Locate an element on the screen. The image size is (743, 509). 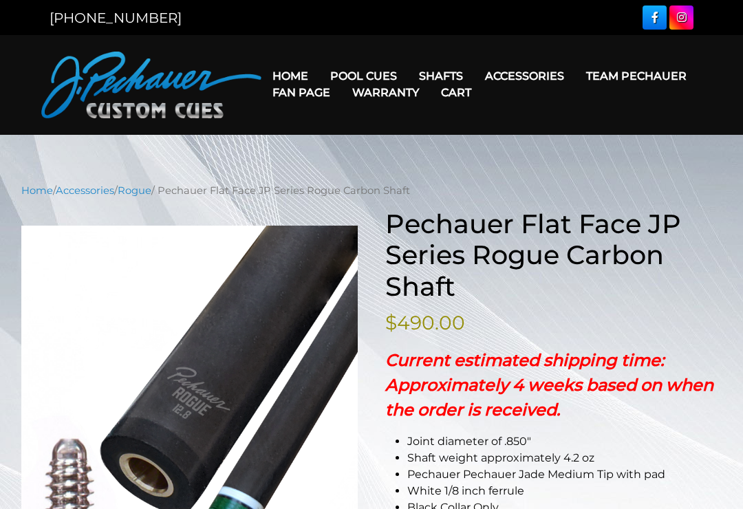
a: Warranty is located at coordinates (385, 92).